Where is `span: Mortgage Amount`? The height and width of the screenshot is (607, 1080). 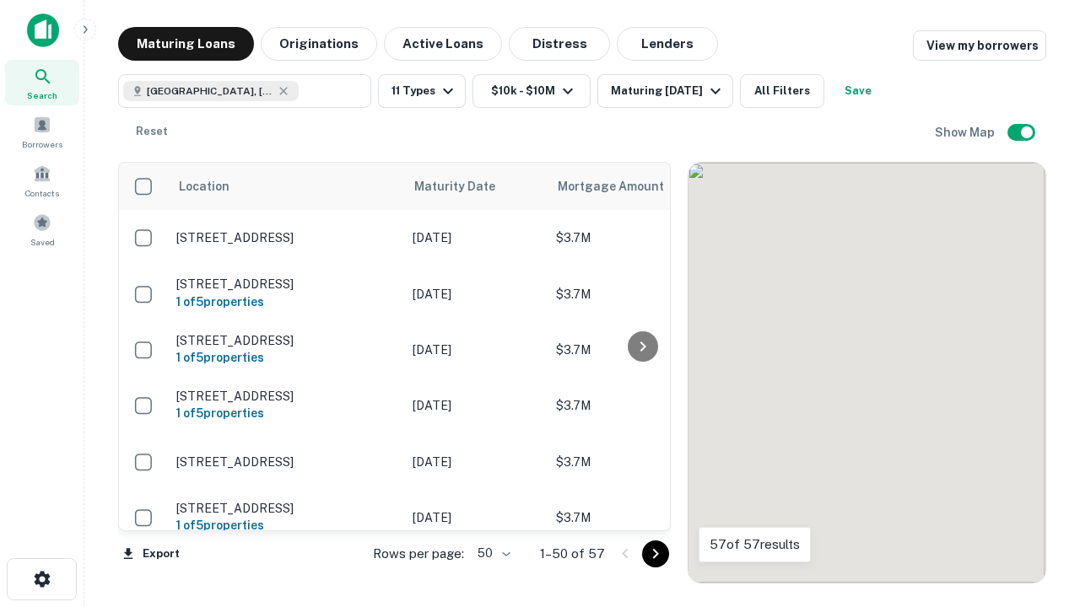 span: Mortgage Amount is located at coordinates (622, 186).